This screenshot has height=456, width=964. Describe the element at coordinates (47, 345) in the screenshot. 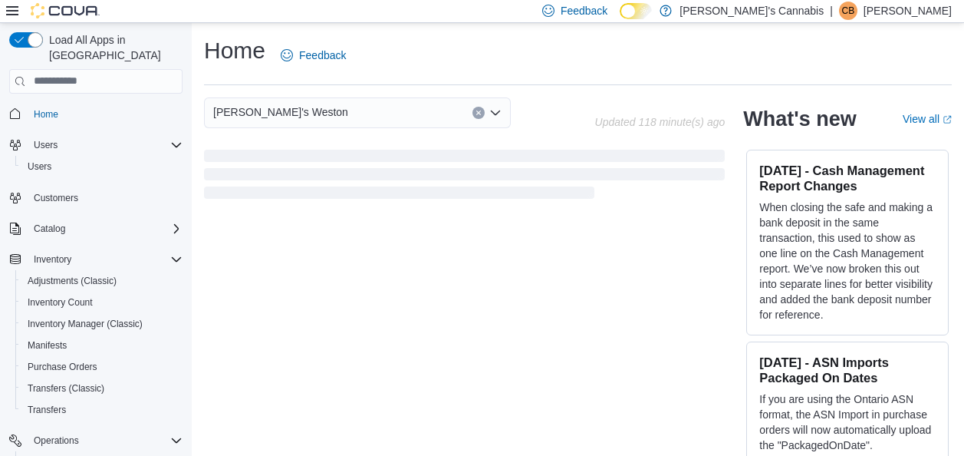

I see `a: Manifests` at that location.